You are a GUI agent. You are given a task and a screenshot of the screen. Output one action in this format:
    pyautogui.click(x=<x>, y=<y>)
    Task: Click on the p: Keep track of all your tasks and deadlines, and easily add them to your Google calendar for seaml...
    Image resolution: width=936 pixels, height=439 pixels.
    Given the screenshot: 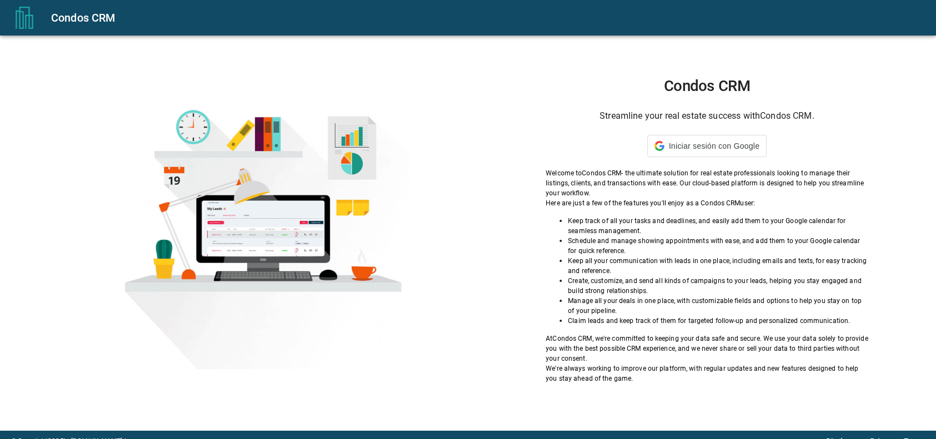 What is the action you would take?
    pyautogui.click(x=718, y=226)
    